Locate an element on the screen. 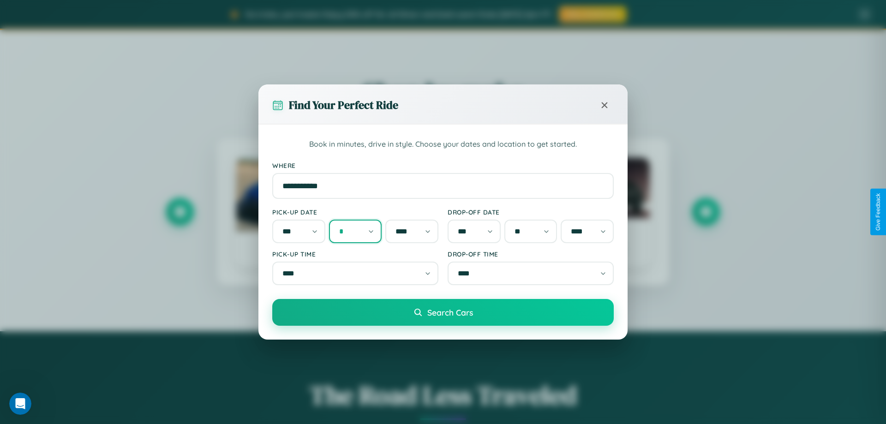  span: Search Cars is located at coordinates (450, 312).